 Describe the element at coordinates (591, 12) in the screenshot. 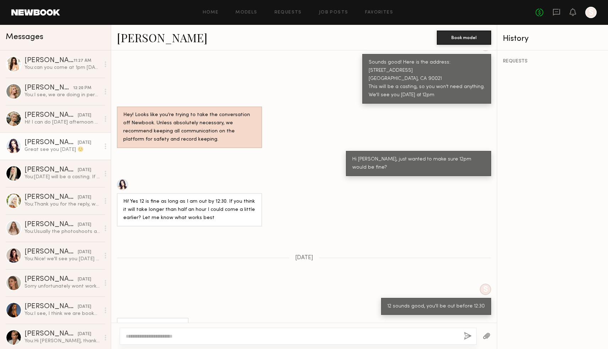

I see `a: S` at that location.